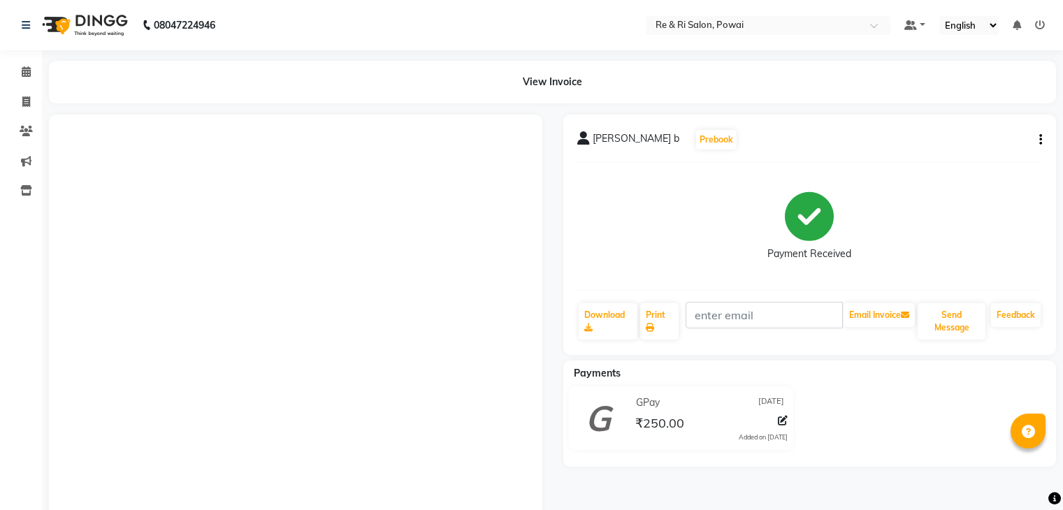  I want to click on span: ₹250.00, so click(660, 425).